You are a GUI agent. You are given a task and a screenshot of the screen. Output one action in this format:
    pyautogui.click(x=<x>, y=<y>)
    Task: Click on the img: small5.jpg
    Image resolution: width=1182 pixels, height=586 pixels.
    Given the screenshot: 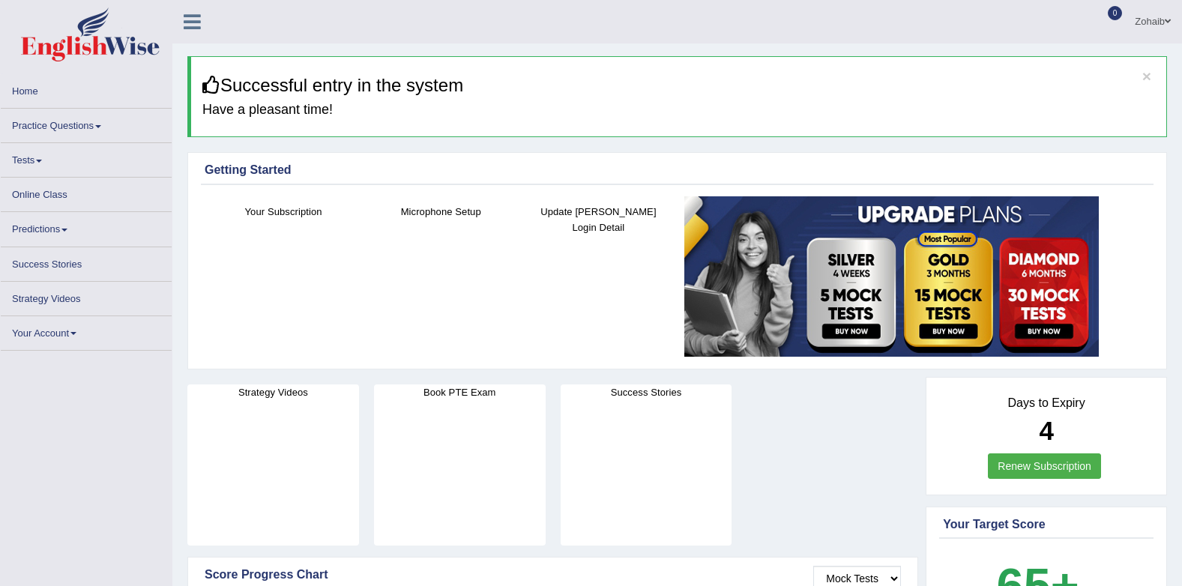 What is the action you would take?
    pyautogui.click(x=891, y=277)
    